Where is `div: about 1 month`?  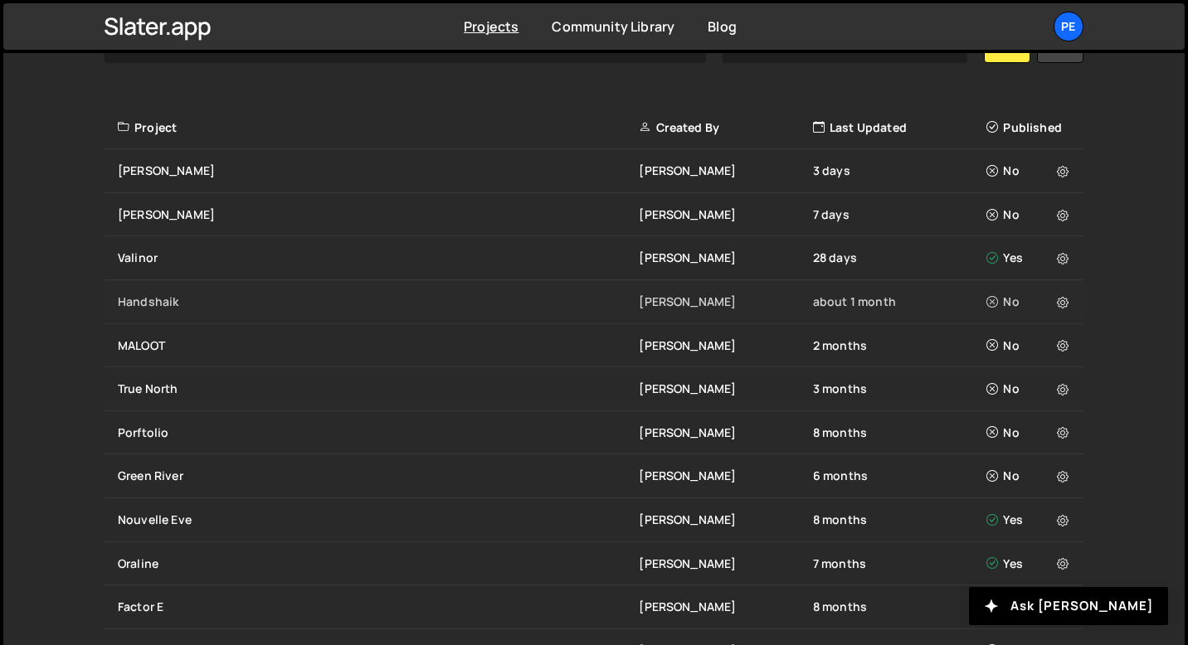 div: about 1 month is located at coordinates (899, 302).